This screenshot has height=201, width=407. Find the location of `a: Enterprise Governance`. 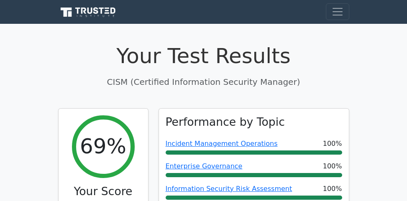

a: Enterprise Governance is located at coordinates (204, 166).